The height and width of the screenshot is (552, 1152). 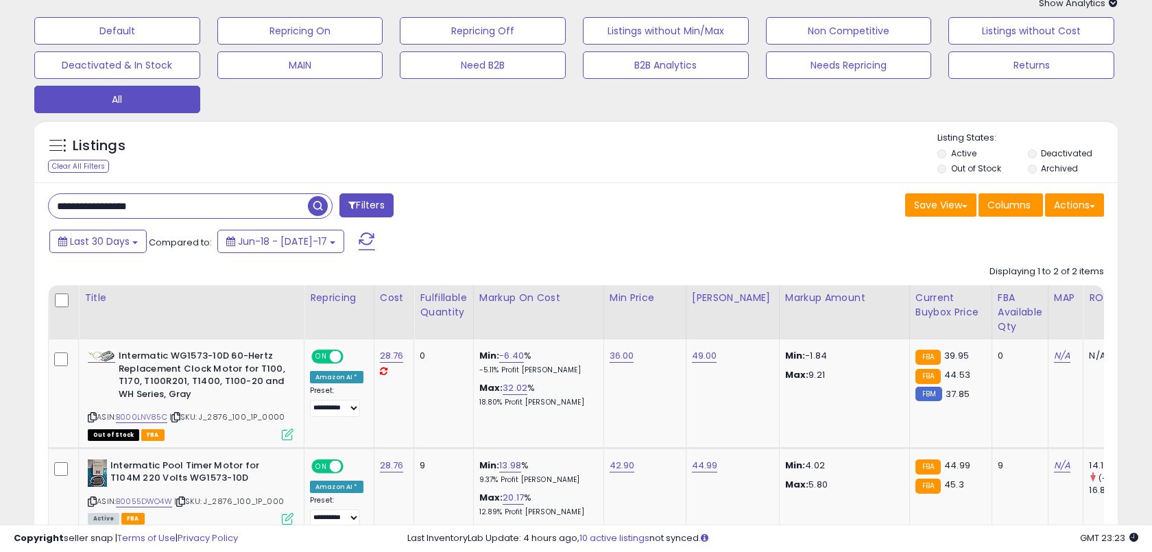 What do you see at coordinates (394, 298) in the screenshot?
I see `div: Cost` at bounding box center [394, 298].